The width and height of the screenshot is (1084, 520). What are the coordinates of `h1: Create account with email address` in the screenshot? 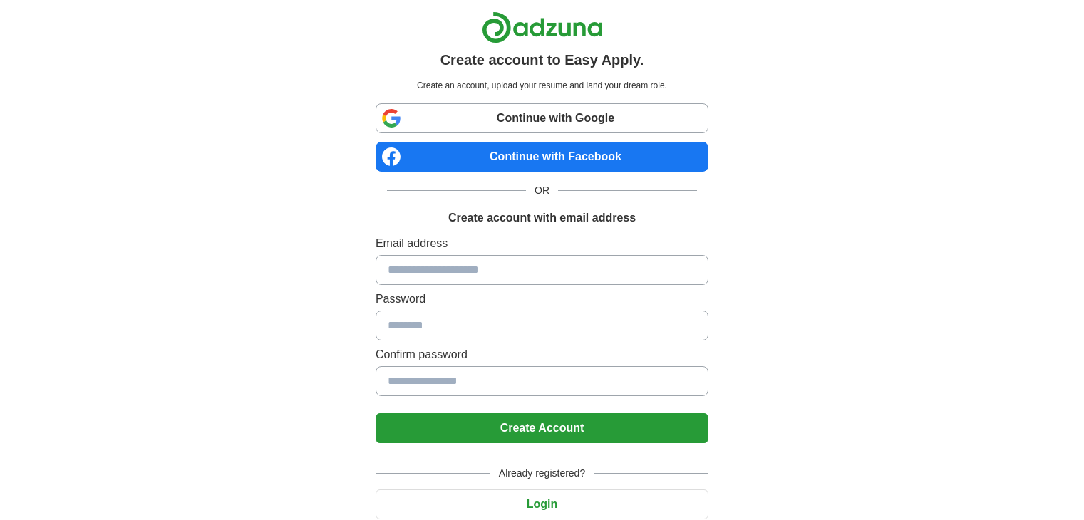 It's located at (542, 218).